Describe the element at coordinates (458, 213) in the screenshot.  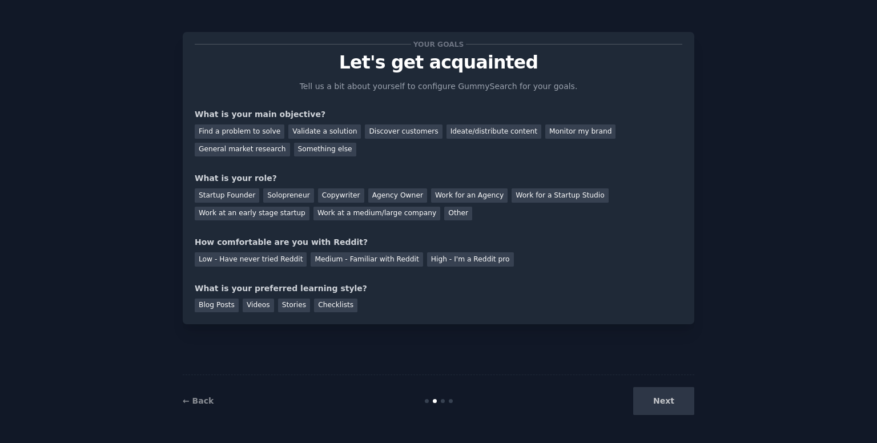
I see `div: Other` at that location.